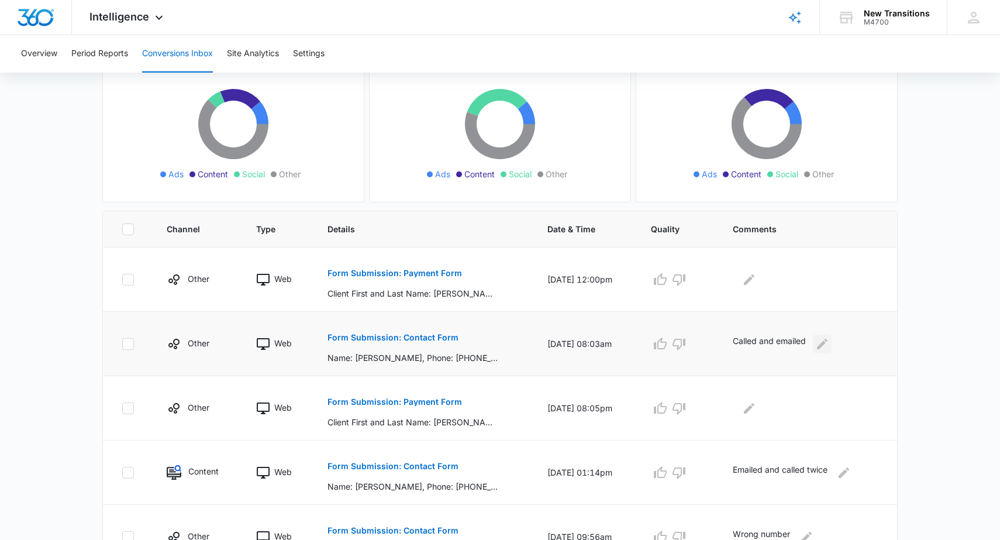 This screenshot has height=540, width=1000. Describe the element at coordinates (269, 229) in the screenshot. I see `span: Type` at that location.